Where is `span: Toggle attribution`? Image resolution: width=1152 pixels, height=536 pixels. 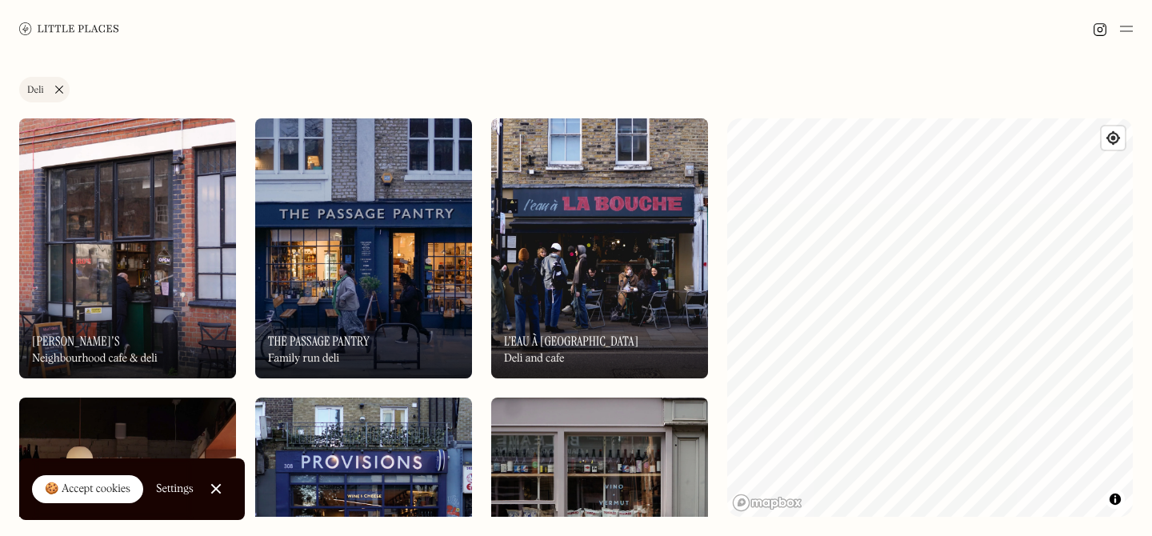 span: Toggle attribution is located at coordinates (1115, 499).